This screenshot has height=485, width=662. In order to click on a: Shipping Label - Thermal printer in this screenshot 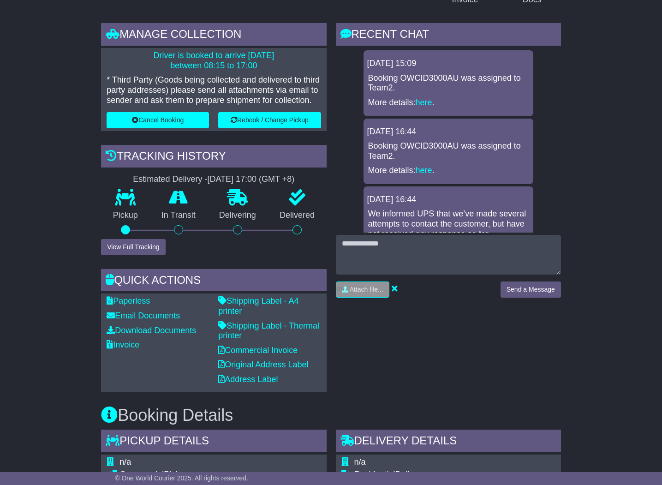, I will do `click(268, 331)`.